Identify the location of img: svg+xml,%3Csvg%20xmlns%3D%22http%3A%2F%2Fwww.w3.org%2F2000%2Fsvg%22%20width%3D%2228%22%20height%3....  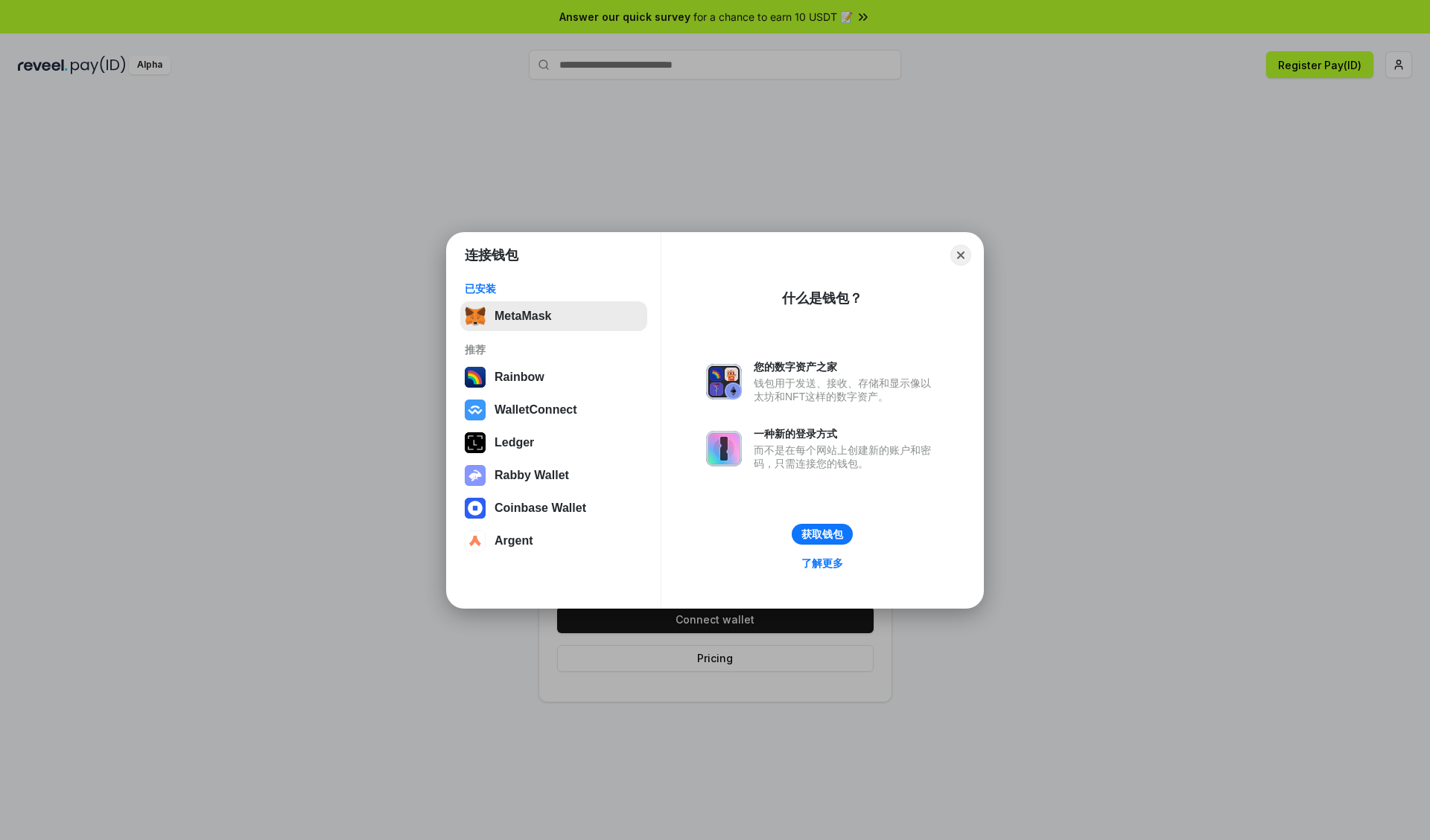
(475, 443).